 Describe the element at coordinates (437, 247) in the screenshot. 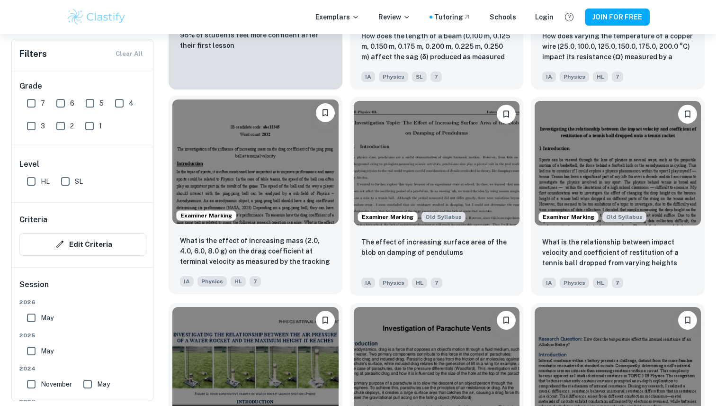

I see `p: The effect of increasing surface area of the blob on damping of pendulums` at that location.